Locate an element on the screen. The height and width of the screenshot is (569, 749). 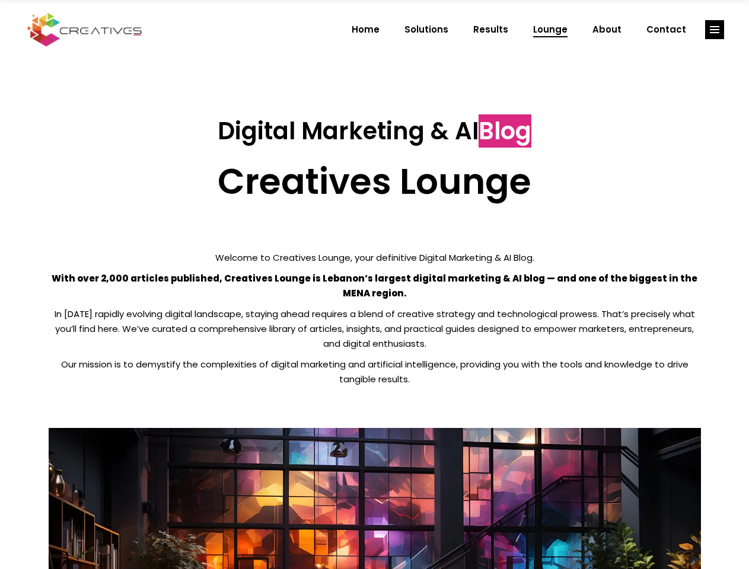
span: Lounge is located at coordinates (550, 30).